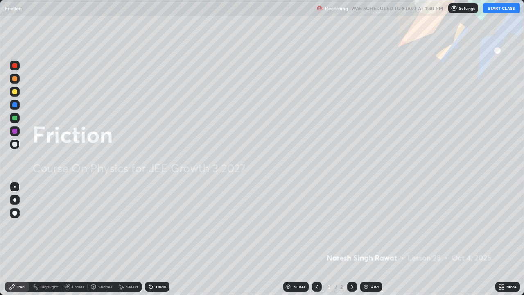 The width and height of the screenshot is (524, 295). Describe the element at coordinates (320, 8) in the screenshot. I see `img: recording.375f2c34.svg` at that location.